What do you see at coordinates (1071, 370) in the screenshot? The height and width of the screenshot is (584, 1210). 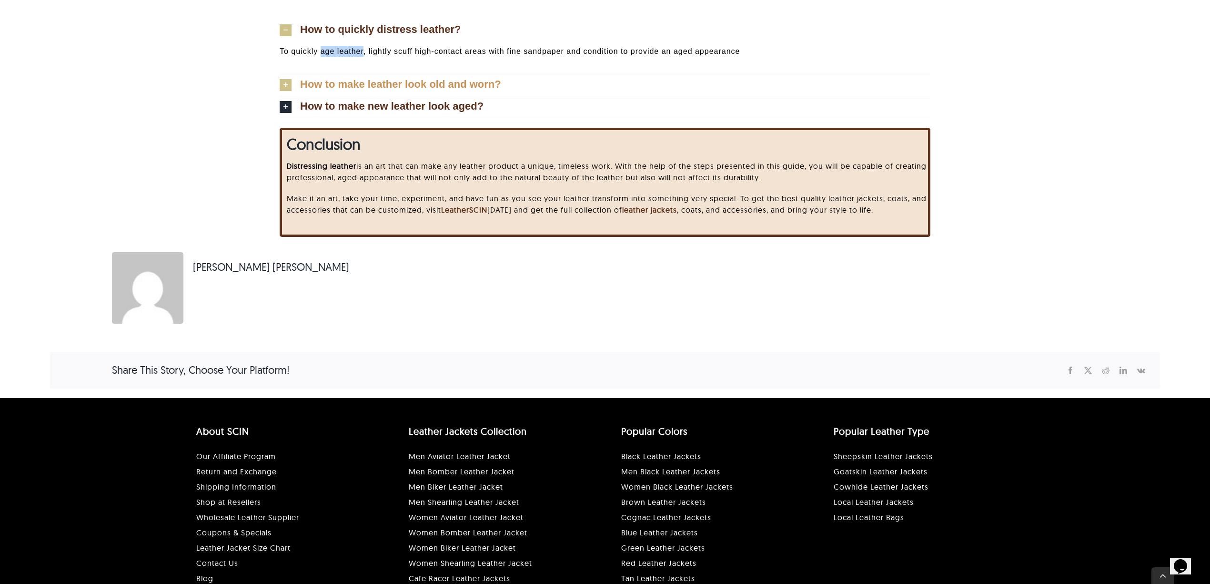 I see `a: Facebook` at bounding box center [1071, 370].